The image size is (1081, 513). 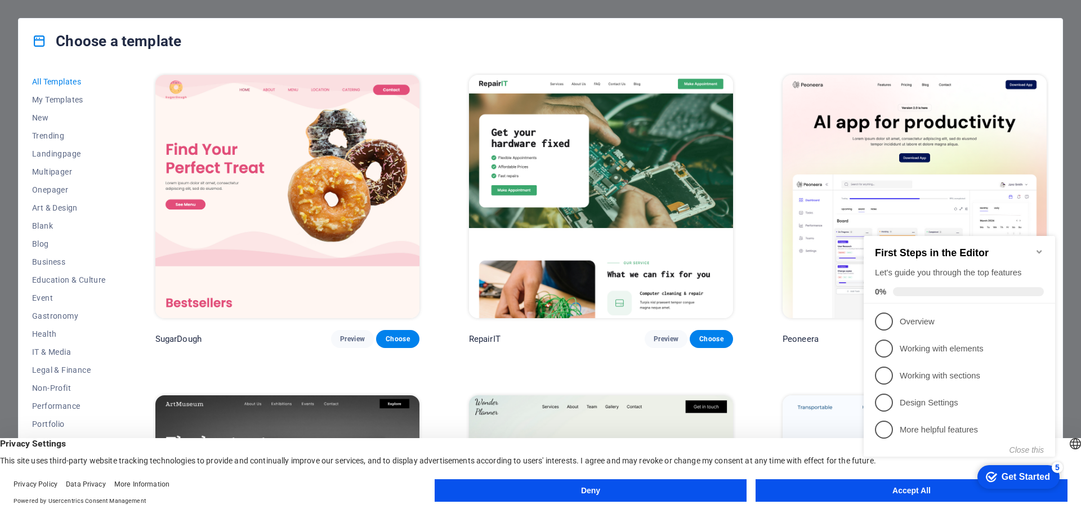 What do you see at coordinates (198, 248) in the screenshot?
I see `div: 5` at bounding box center [198, 248].